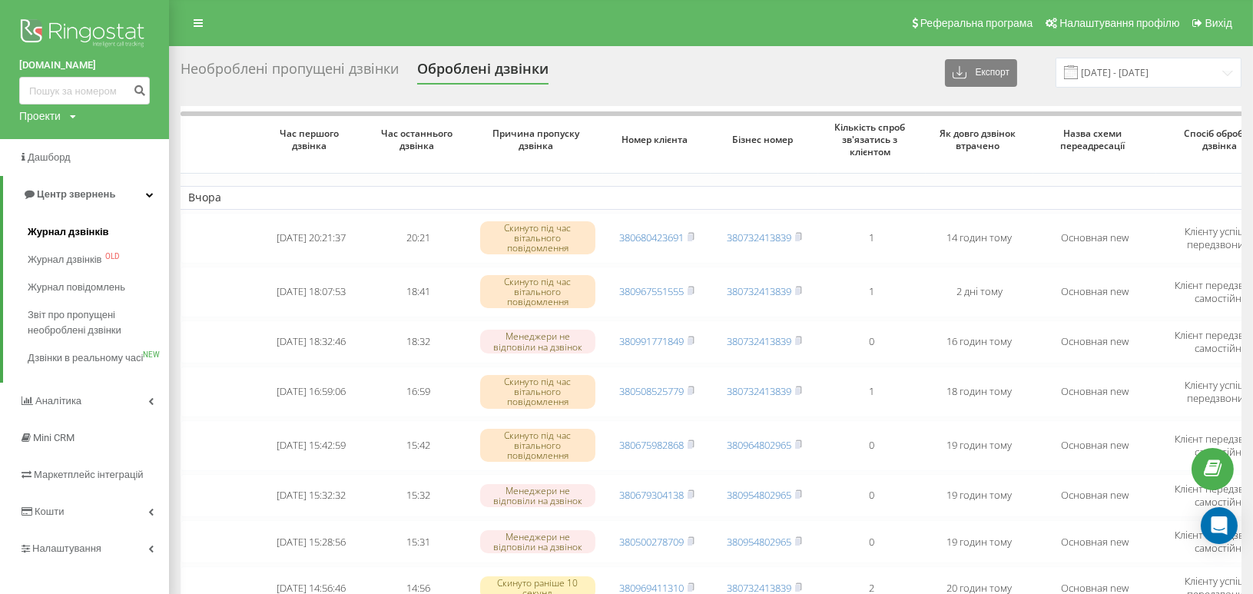 The height and width of the screenshot is (594, 1253). I want to click on a: 380991771849, so click(651, 341).